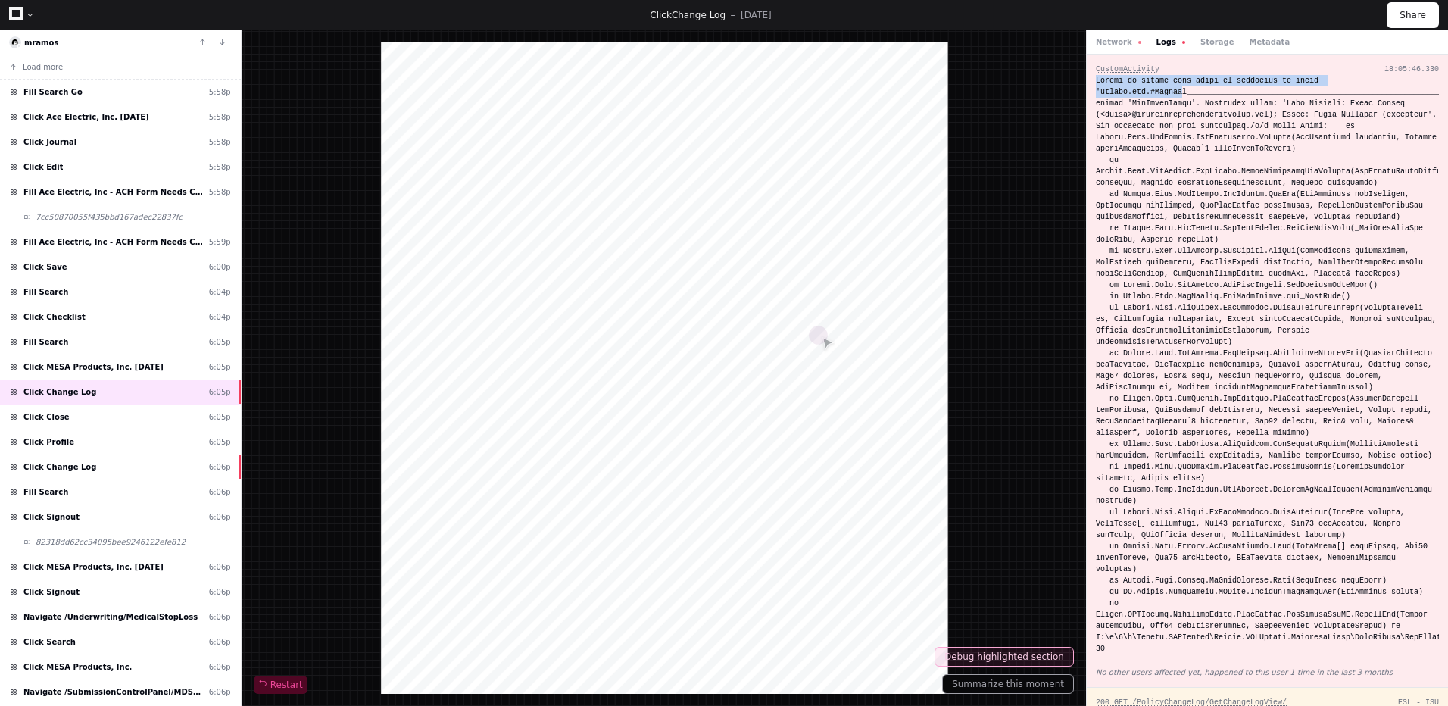 The image size is (1448, 706). Describe the element at coordinates (220, 267) in the screenshot. I see `div: 6:00p` at that location.